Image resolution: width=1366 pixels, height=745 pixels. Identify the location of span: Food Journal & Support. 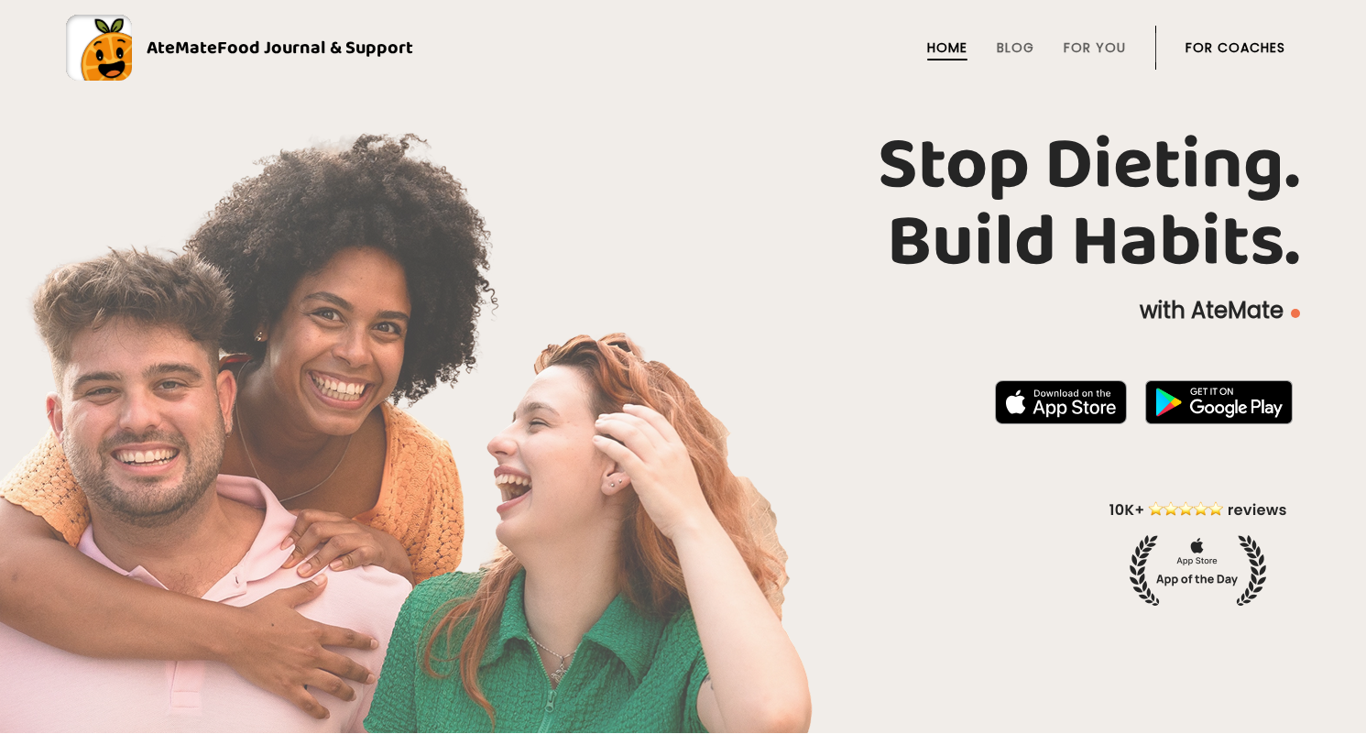
(315, 48).